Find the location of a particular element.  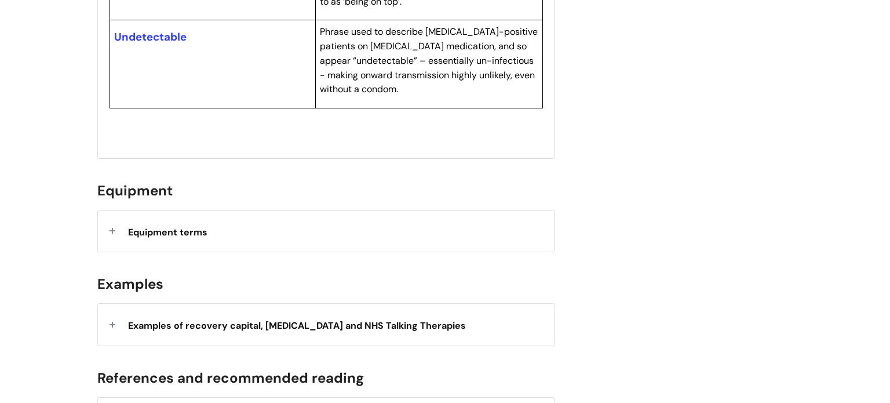

span: Equipment terms is located at coordinates (168, 232).